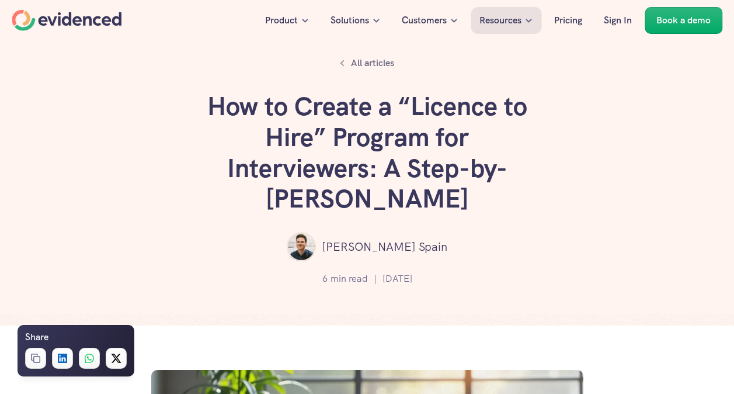 The width and height of the screenshot is (734, 394). Describe the element at coordinates (684, 20) in the screenshot. I see `a: Book a demo` at that location.